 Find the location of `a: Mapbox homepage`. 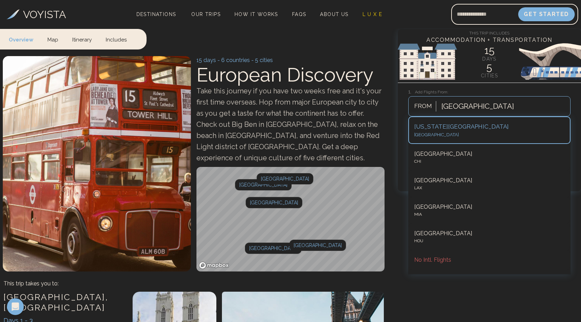

a: Mapbox homepage is located at coordinates (214, 266).